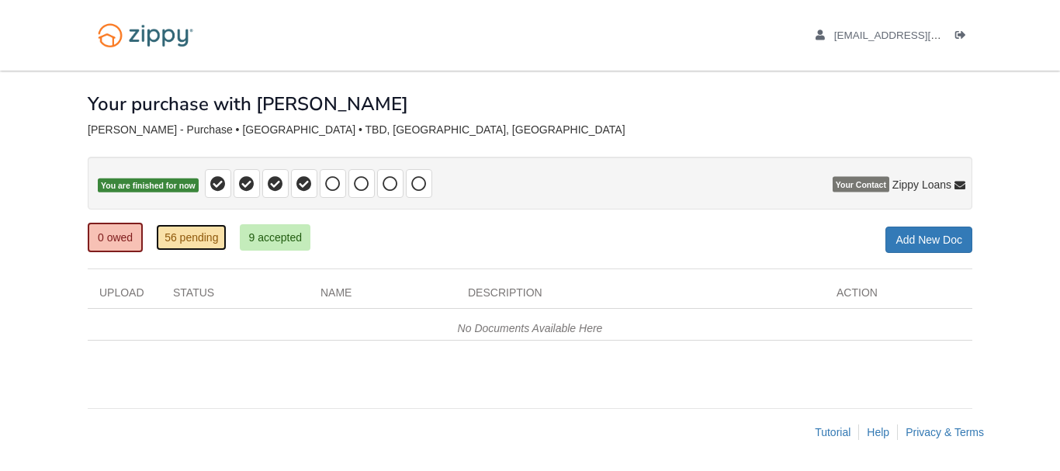  What do you see at coordinates (191, 237) in the screenshot?
I see `a: 56 pending` at bounding box center [191, 237].